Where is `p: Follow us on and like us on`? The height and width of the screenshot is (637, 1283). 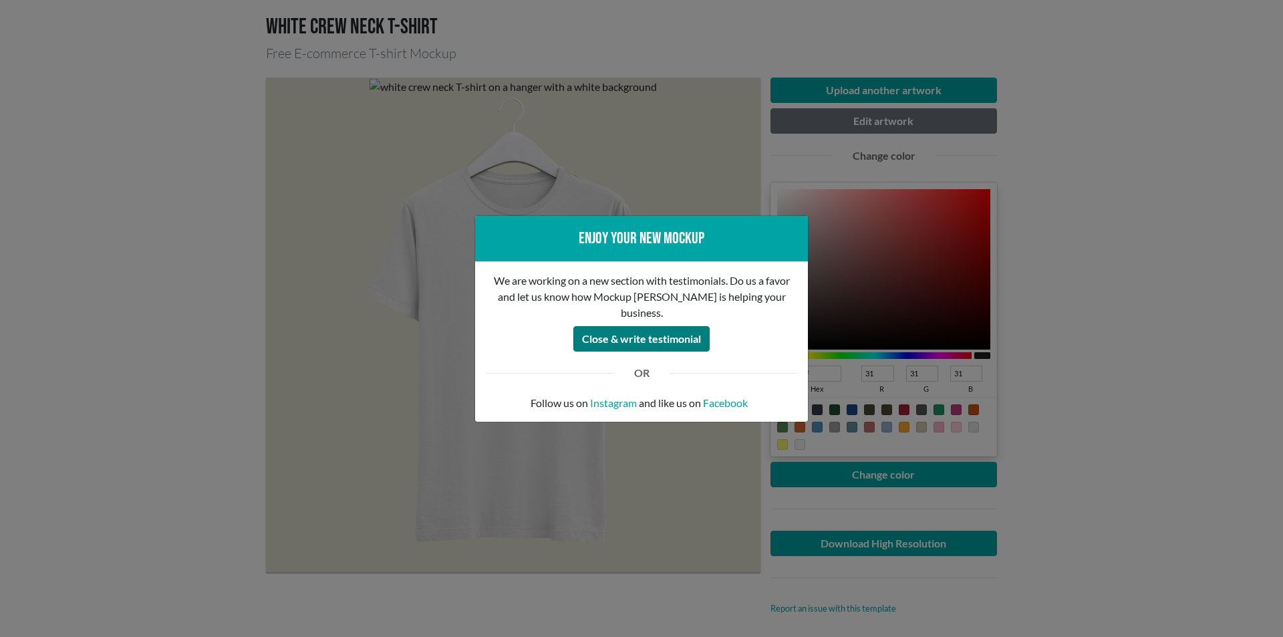 p: Follow us on and like us on is located at coordinates (642, 403).